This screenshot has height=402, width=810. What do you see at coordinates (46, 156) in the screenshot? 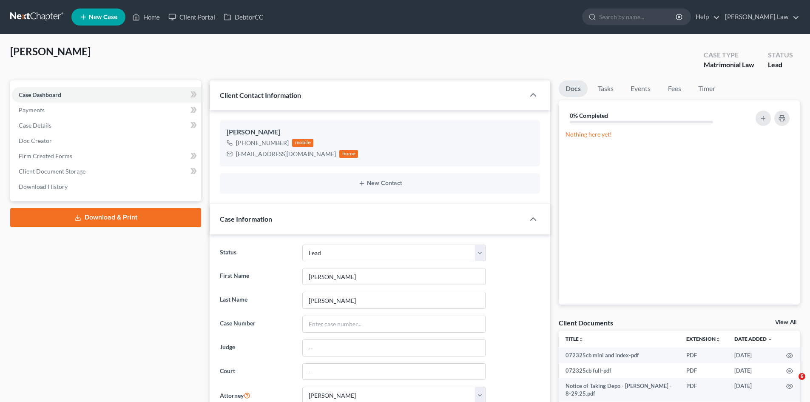
I see `span: Firm Created Forms` at bounding box center [46, 156].